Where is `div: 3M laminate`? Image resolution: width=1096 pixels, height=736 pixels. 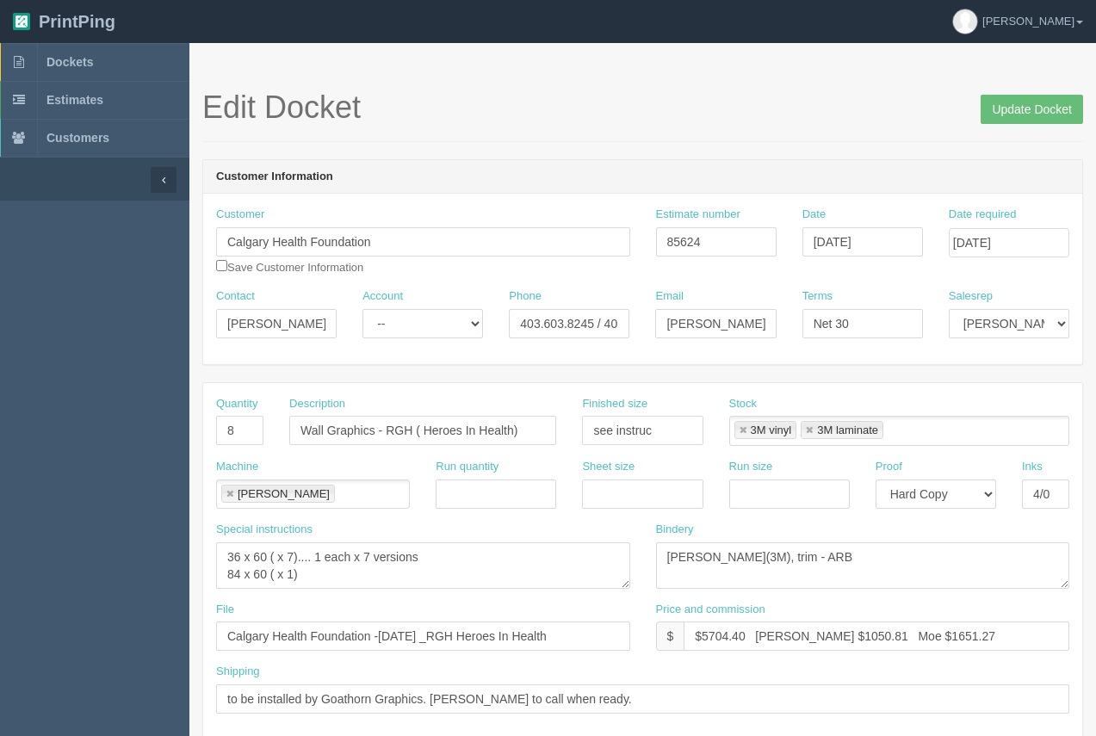
div: 3M laminate is located at coordinates (847, 430).